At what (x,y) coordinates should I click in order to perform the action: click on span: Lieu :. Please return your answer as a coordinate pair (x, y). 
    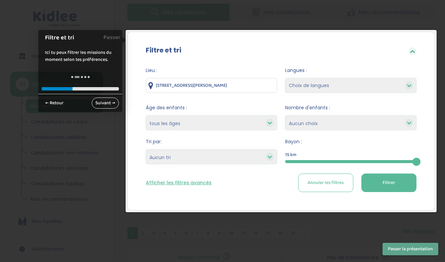
    Looking at the image, I should click on (211, 70).